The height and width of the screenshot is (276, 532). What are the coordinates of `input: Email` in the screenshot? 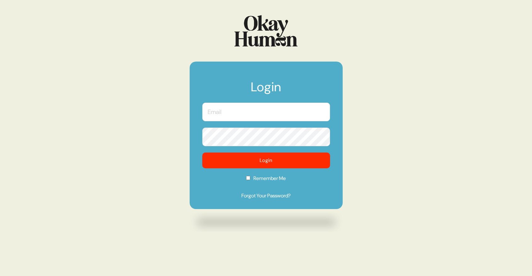 It's located at (266, 112).